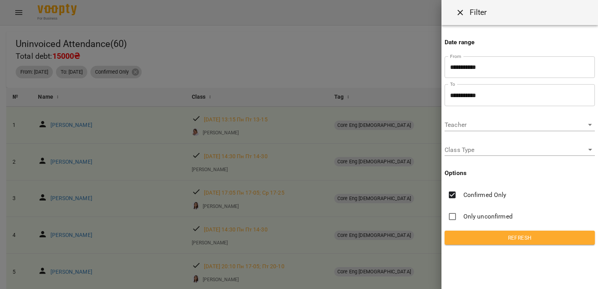 This screenshot has width=598, height=289. I want to click on button: Close, so click(460, 13).